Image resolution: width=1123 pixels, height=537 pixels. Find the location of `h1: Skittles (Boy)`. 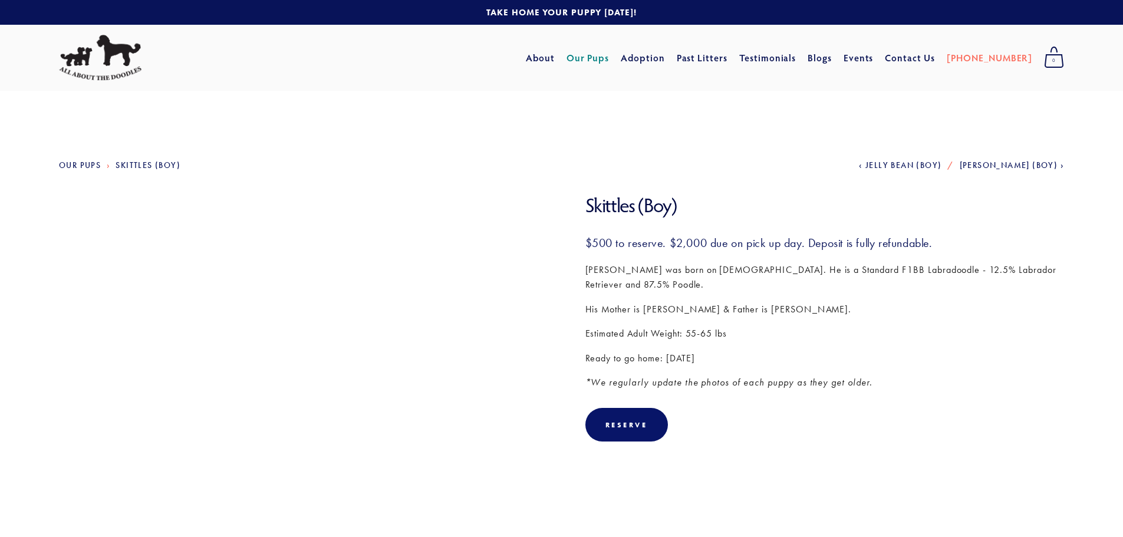

h1: Skittles (Boy) is located at coordinates (824, 205).